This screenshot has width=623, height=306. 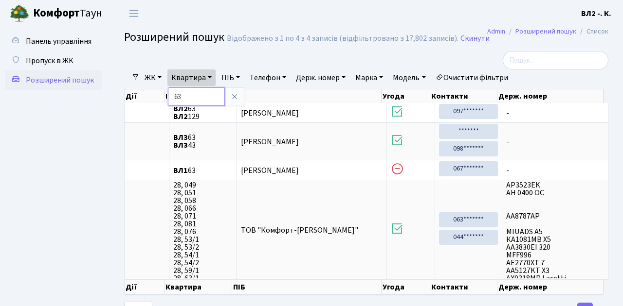 I want to click on a: Admin, so click(x=496, y=31).